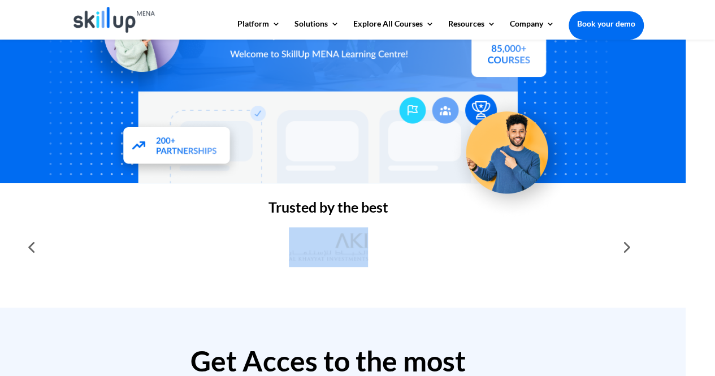 This screenshot has width=715, height=376. Describe the element at coordinates (511, 150) in the screenshot. I see `img: Upskill your workforce - SkillUp` at that location.